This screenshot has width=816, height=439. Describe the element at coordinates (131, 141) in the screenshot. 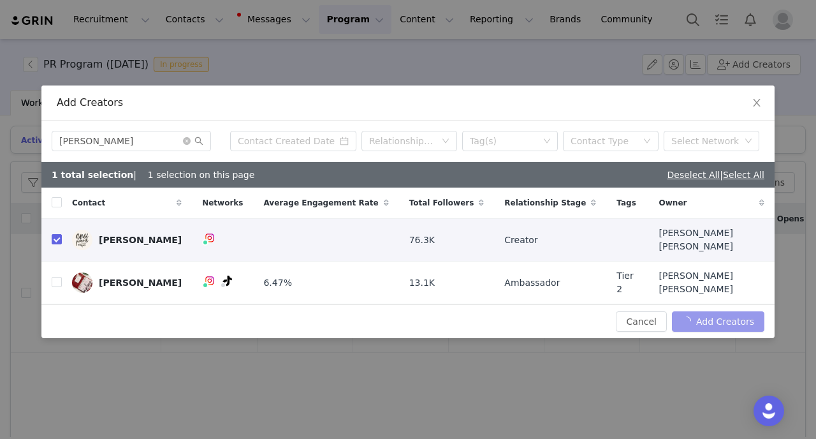

I see `input: Search...` at that location.